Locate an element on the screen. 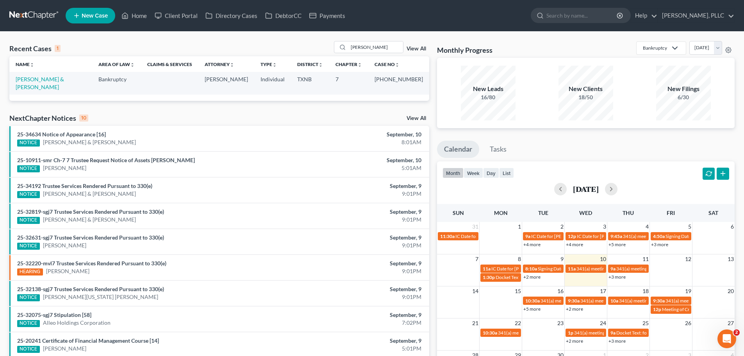  a: 25-32075-sgj7 Stipulation [58] is located at coordinates (54, 315).